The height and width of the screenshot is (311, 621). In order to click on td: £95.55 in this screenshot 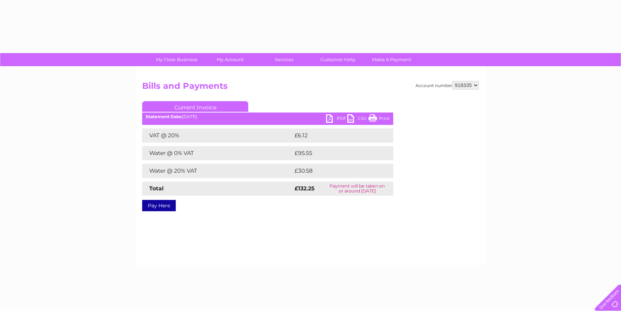, I will do `click(336, 153)`.